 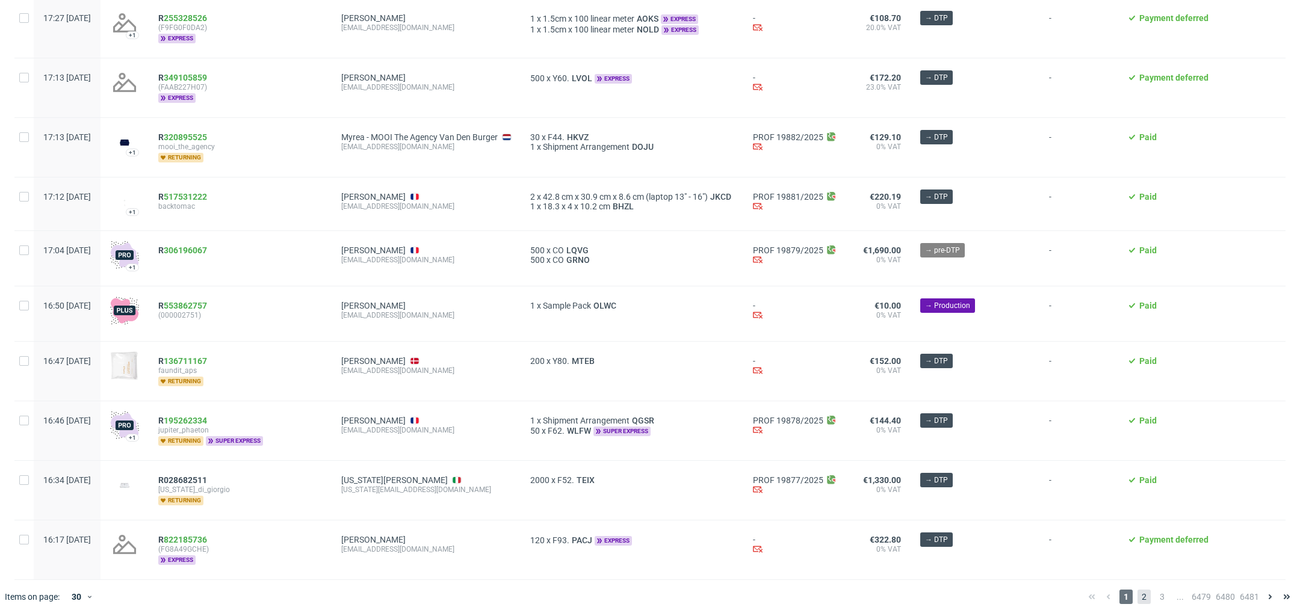 I want to click on span: €1,690.00, so click(x=882, y=250).